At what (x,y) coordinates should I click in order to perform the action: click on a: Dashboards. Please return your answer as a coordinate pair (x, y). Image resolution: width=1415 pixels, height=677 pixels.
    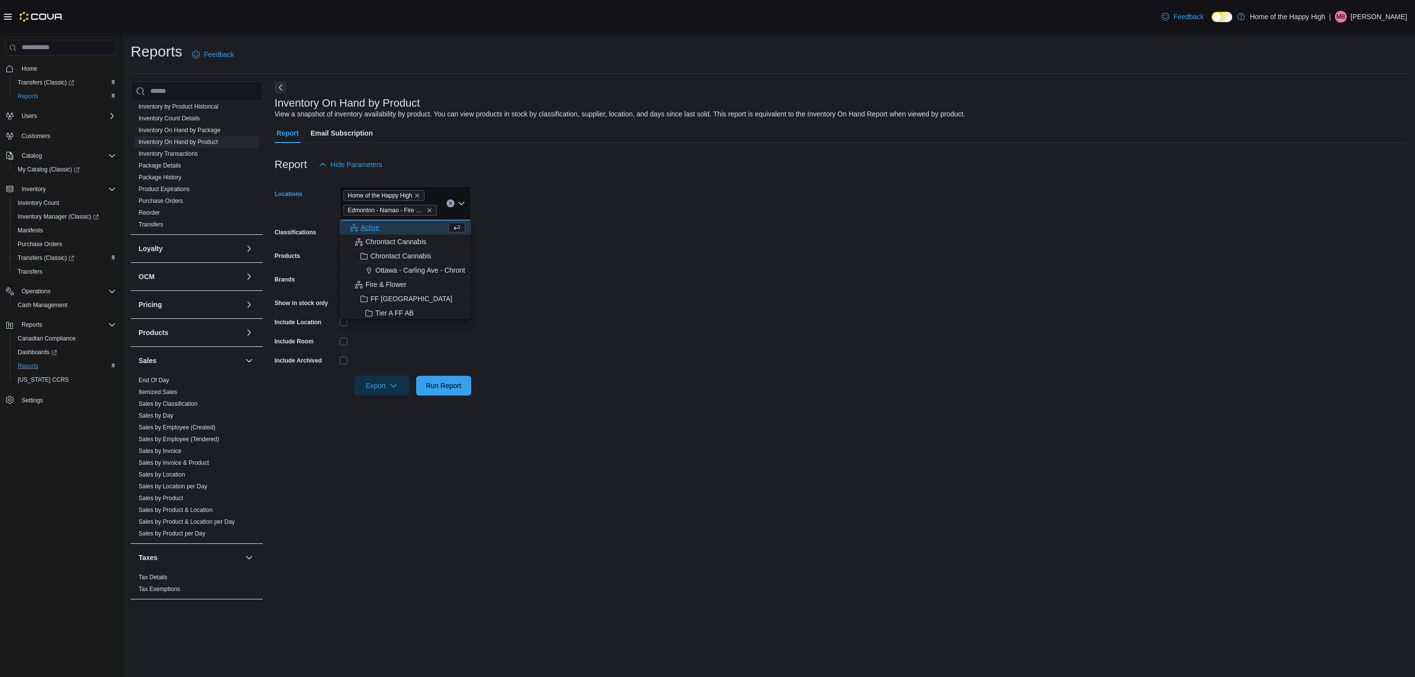
    Looking at the image, I should click on (37, 352).